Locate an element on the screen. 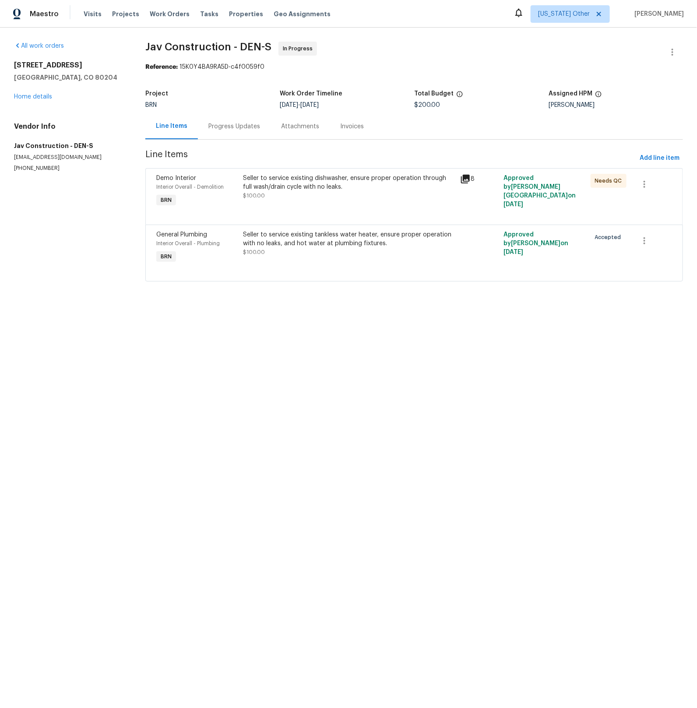  span: Jav Construction - DEN-S is located at coordinates (208, 47).